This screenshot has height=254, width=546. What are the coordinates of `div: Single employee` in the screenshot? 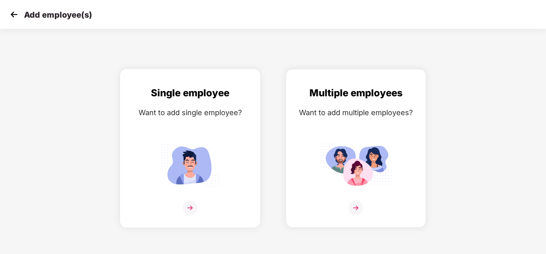 It's located at (190, 93).